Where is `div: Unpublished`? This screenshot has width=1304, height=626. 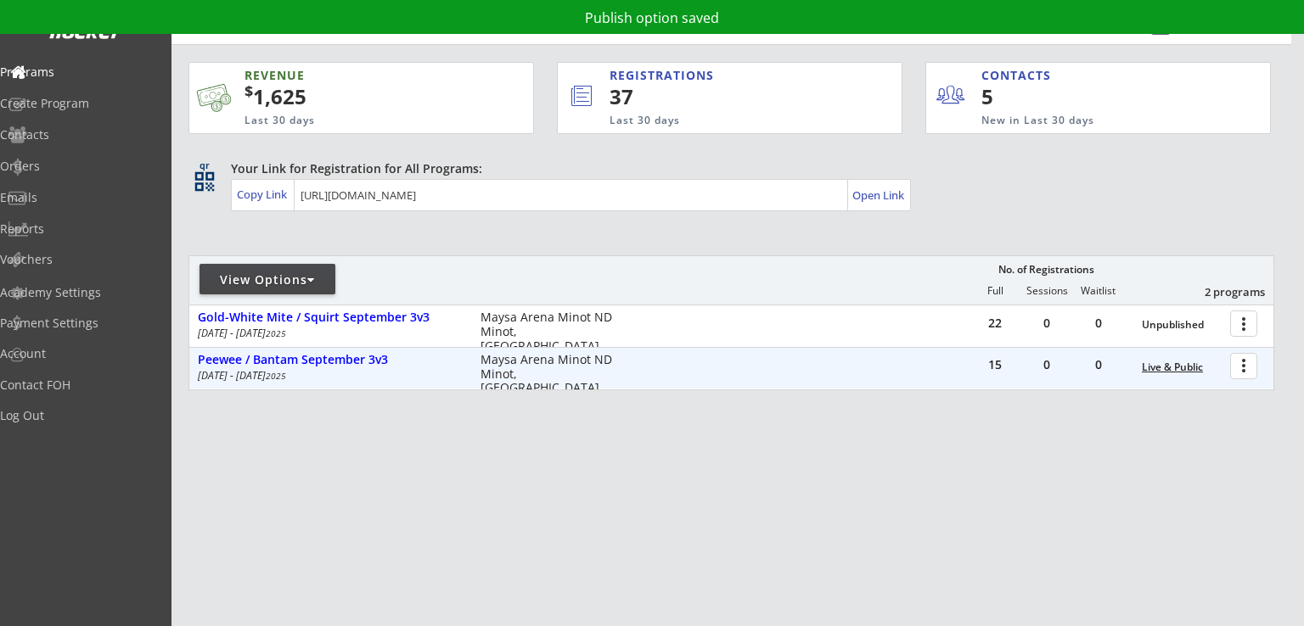 div: Unpublished is located at coordinates (1182, 325).